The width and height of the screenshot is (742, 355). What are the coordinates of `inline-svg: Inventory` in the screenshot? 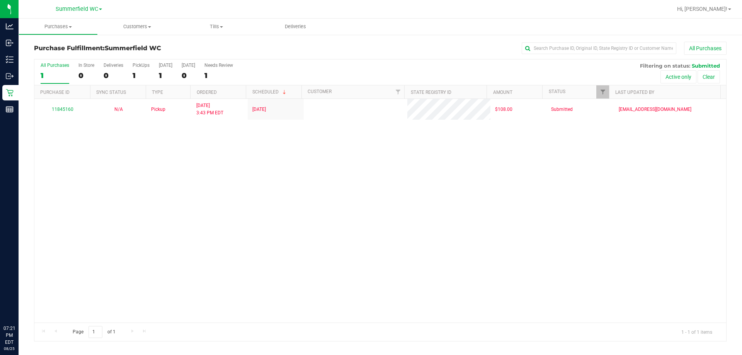 It's located at (10, 59).